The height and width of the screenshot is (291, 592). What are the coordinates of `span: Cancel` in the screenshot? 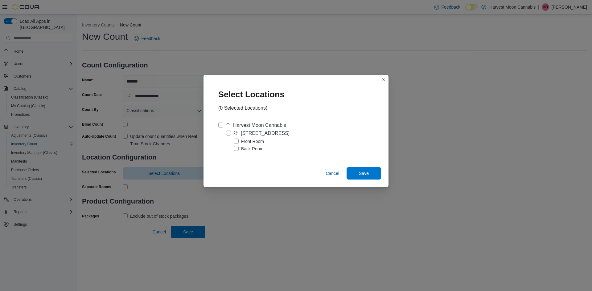 It's located at (332, 173).